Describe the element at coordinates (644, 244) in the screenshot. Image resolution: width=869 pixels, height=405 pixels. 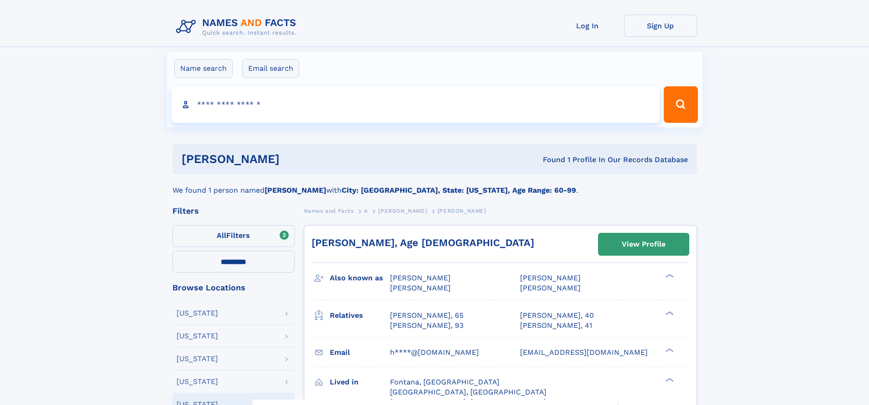
I see `div: View Profile` at that location.